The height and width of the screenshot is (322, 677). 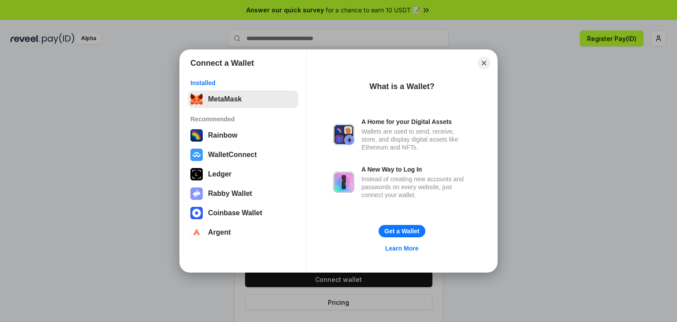 I want to click on button: Close, so click(x=484, y=63).